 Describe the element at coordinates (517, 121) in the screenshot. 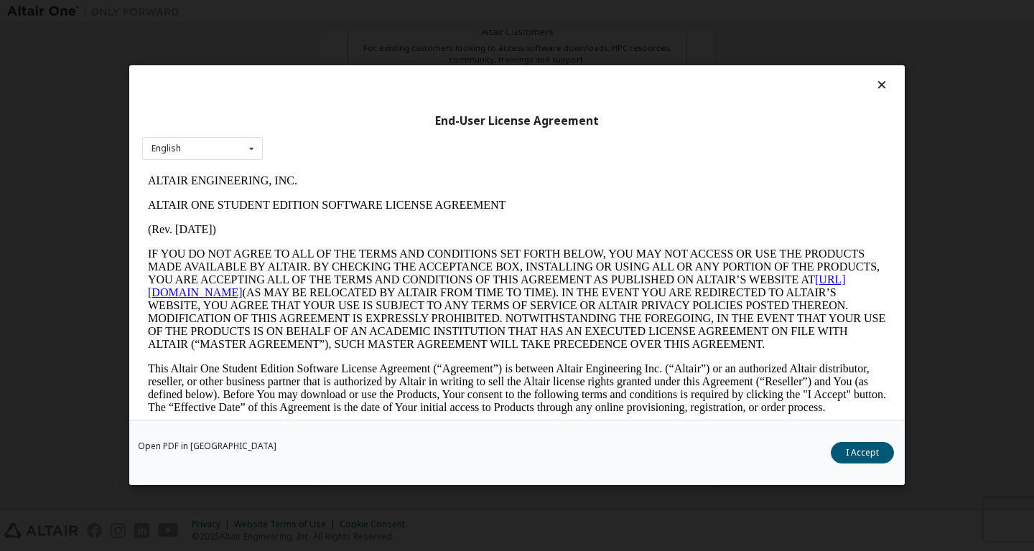

I see `div: End-User License Agreement` at that location.